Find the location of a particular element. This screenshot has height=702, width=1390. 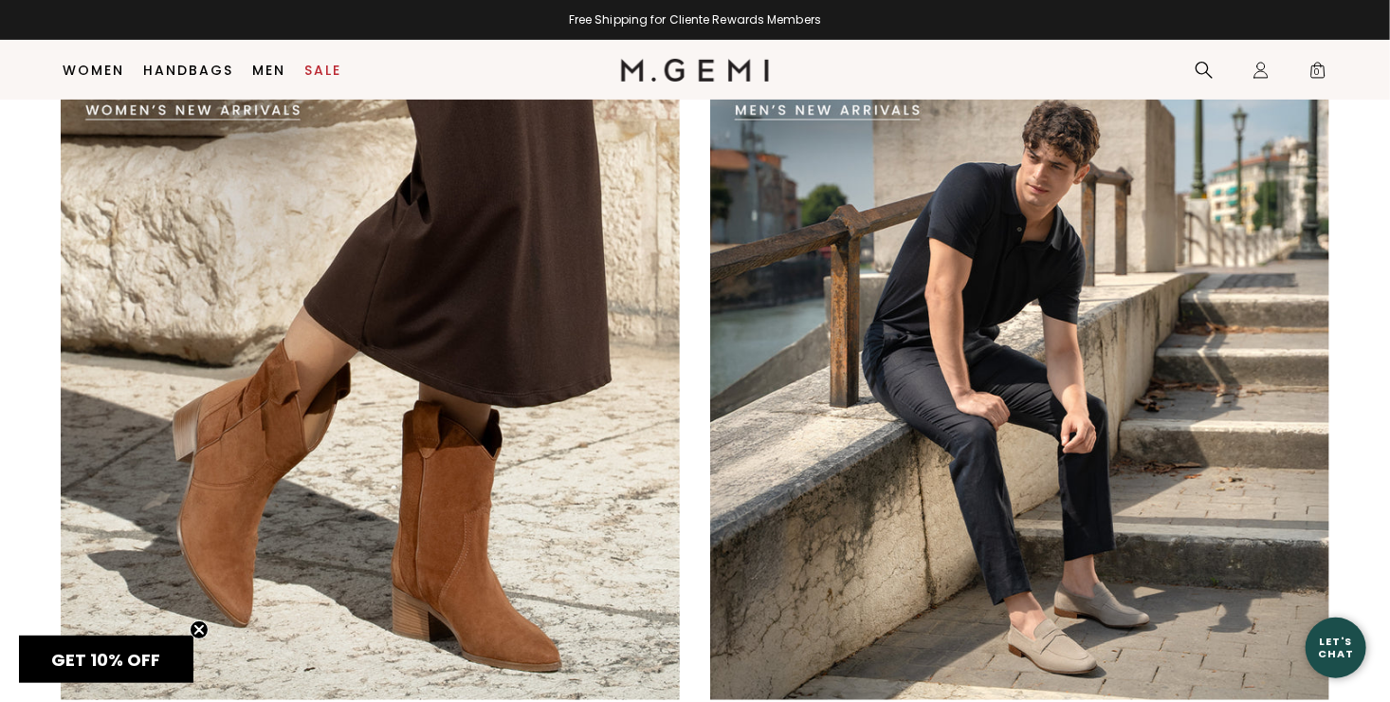

a: Women is located at coordinates (94, 70).